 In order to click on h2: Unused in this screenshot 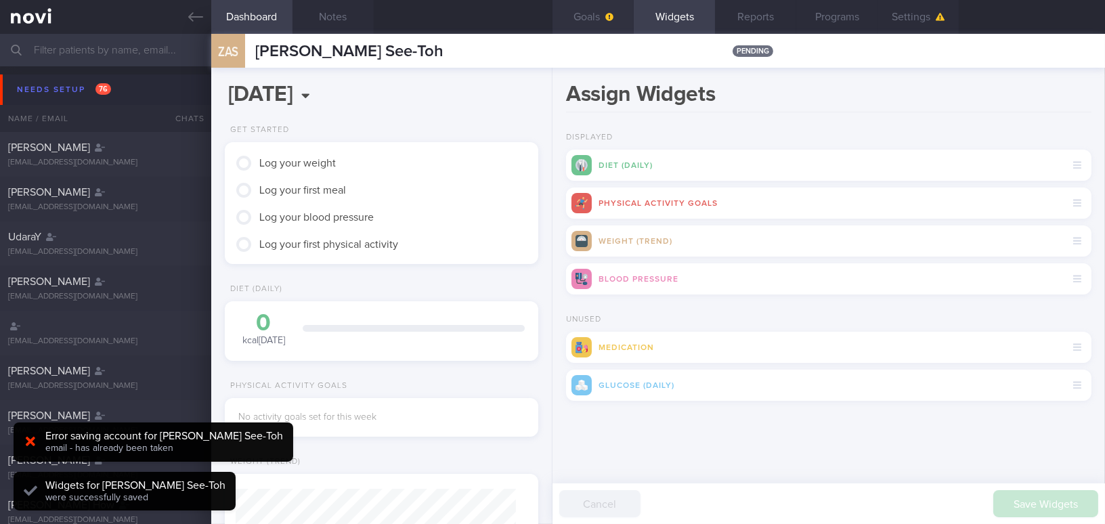, I will do `click(829, 320)`.